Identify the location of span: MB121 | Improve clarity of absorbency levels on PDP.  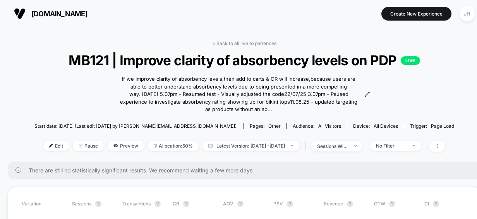
(244, 60).